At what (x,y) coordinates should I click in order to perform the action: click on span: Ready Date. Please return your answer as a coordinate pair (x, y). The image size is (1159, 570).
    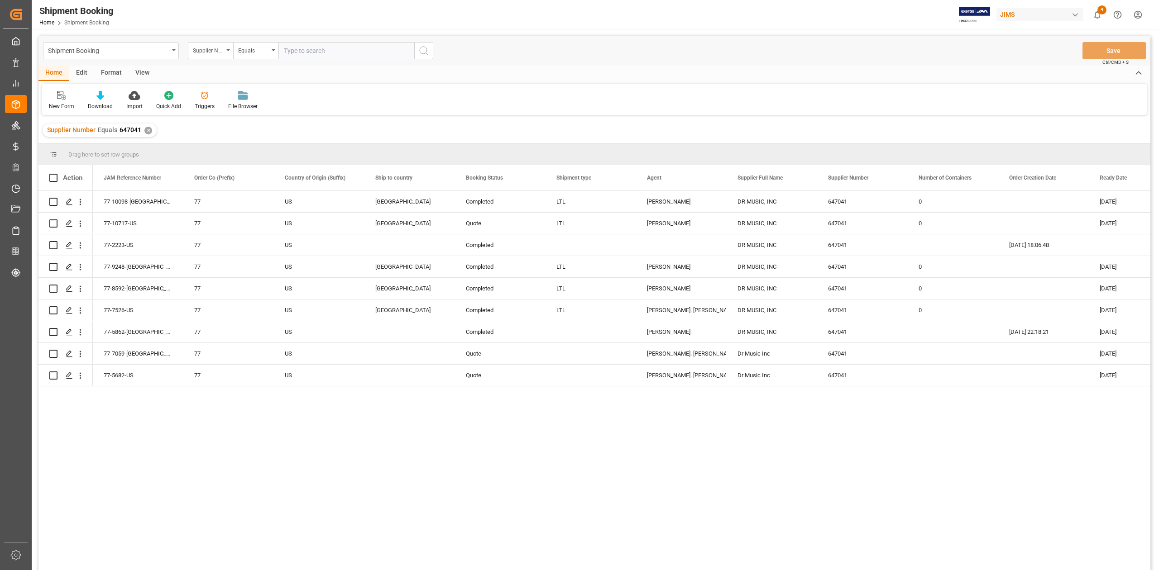
    Looking at the image, I should click on (1113, 178).